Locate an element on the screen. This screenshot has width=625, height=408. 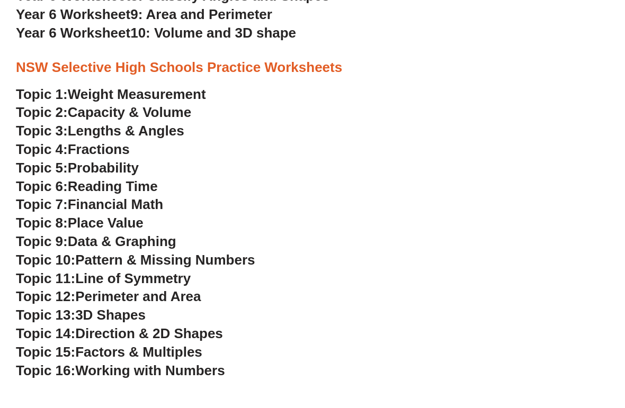
span: 3D Shapes is located at coordinates (110, 315).